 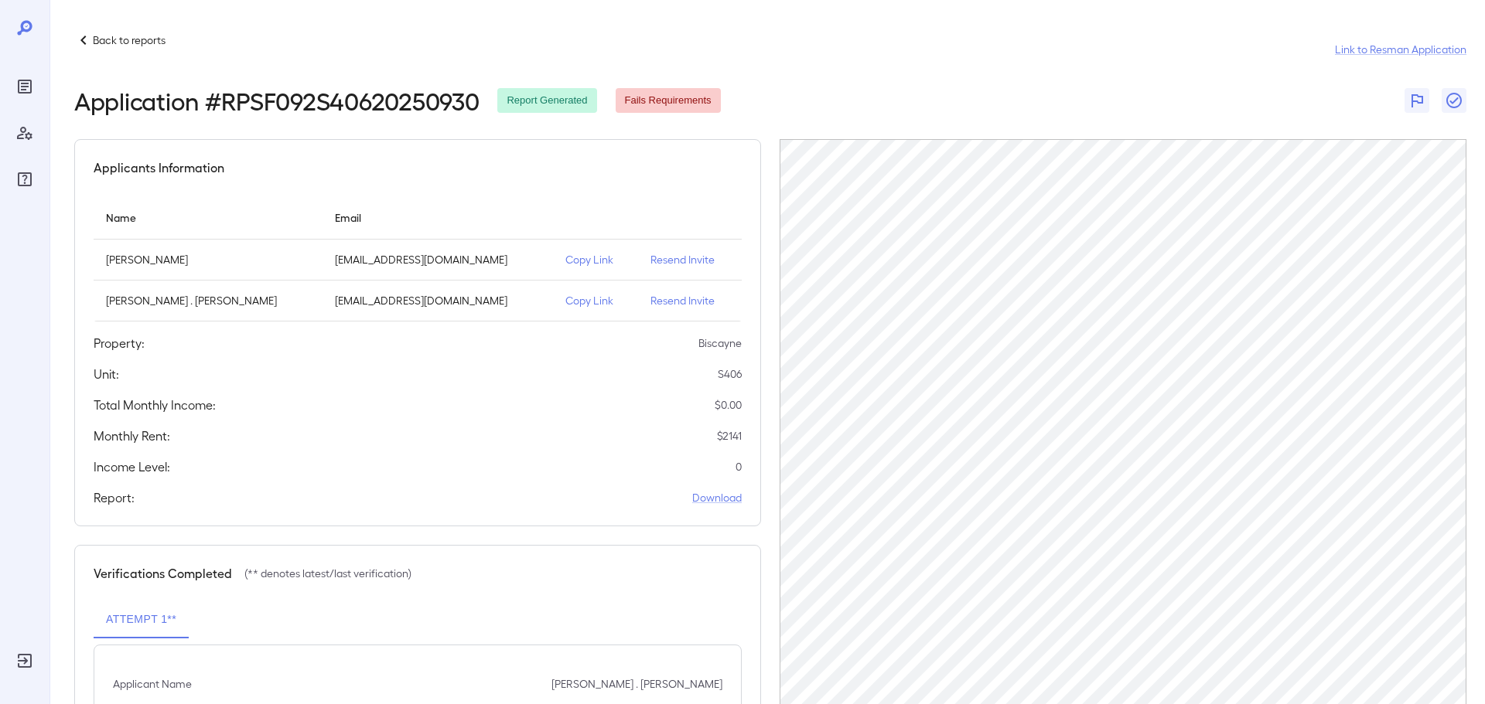 I want to click on a: Download, so click(x=717, y=498).